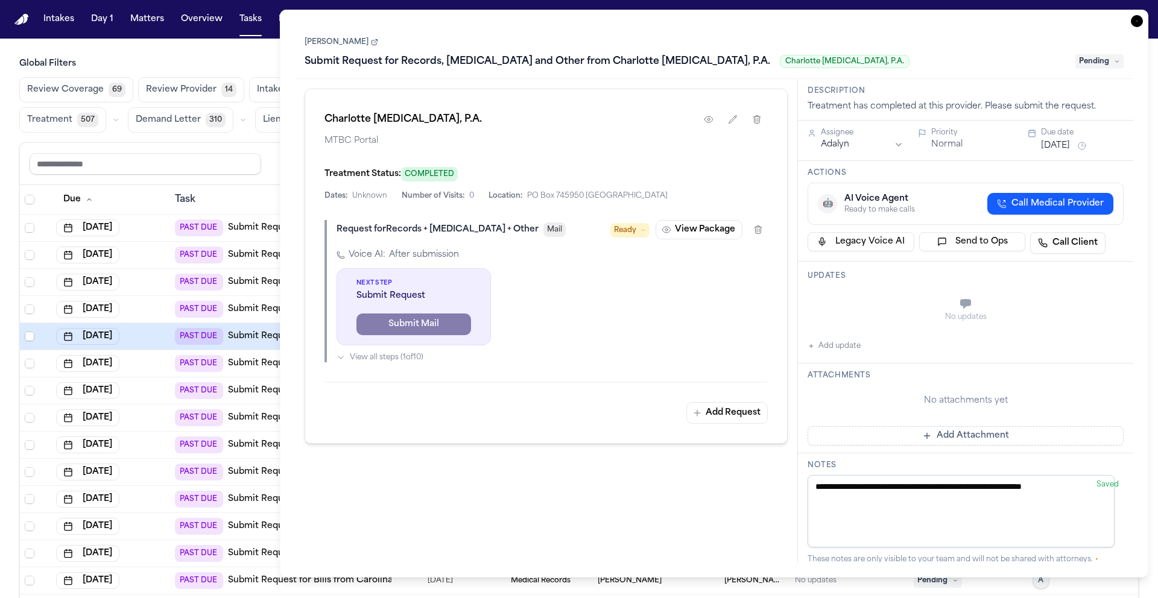  I want to click on button: Intakes, so click(59, 19).